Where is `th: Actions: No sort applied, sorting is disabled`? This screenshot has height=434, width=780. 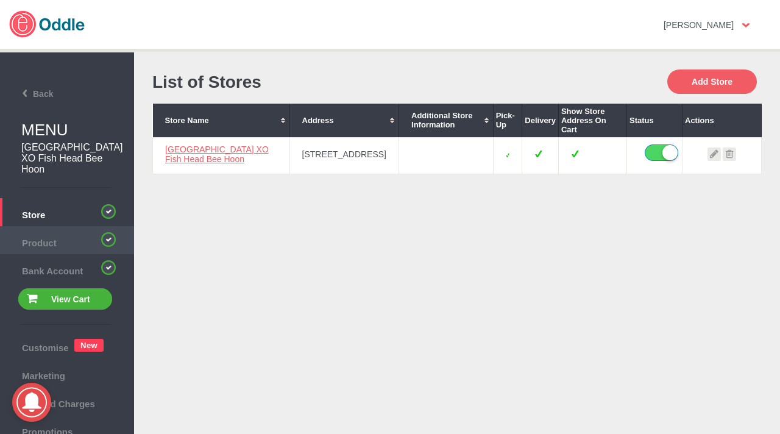 th: Actions: No sort applied, sorting is disabled is located at coordinates (722, 120).